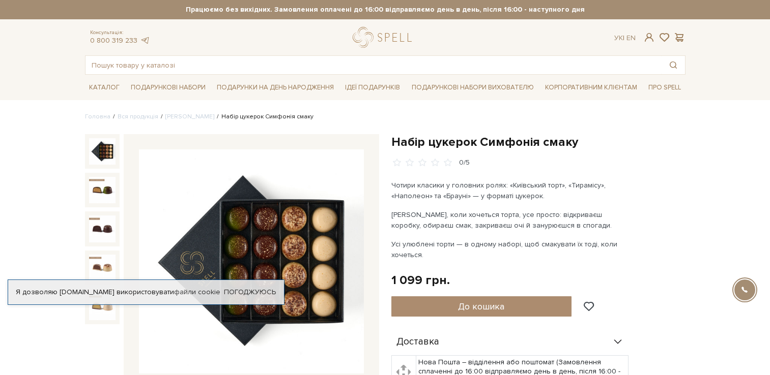  Describe the element at coordinates (625, 38) in the screenshot. I see `div: Ук` at that location.